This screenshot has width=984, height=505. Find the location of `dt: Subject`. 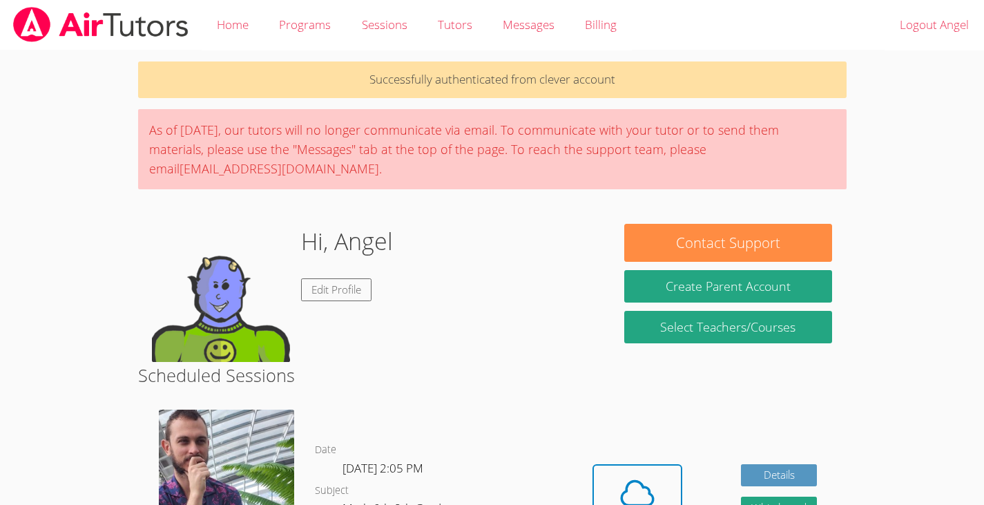

dt: Subject is located at coordinates (331, 490).